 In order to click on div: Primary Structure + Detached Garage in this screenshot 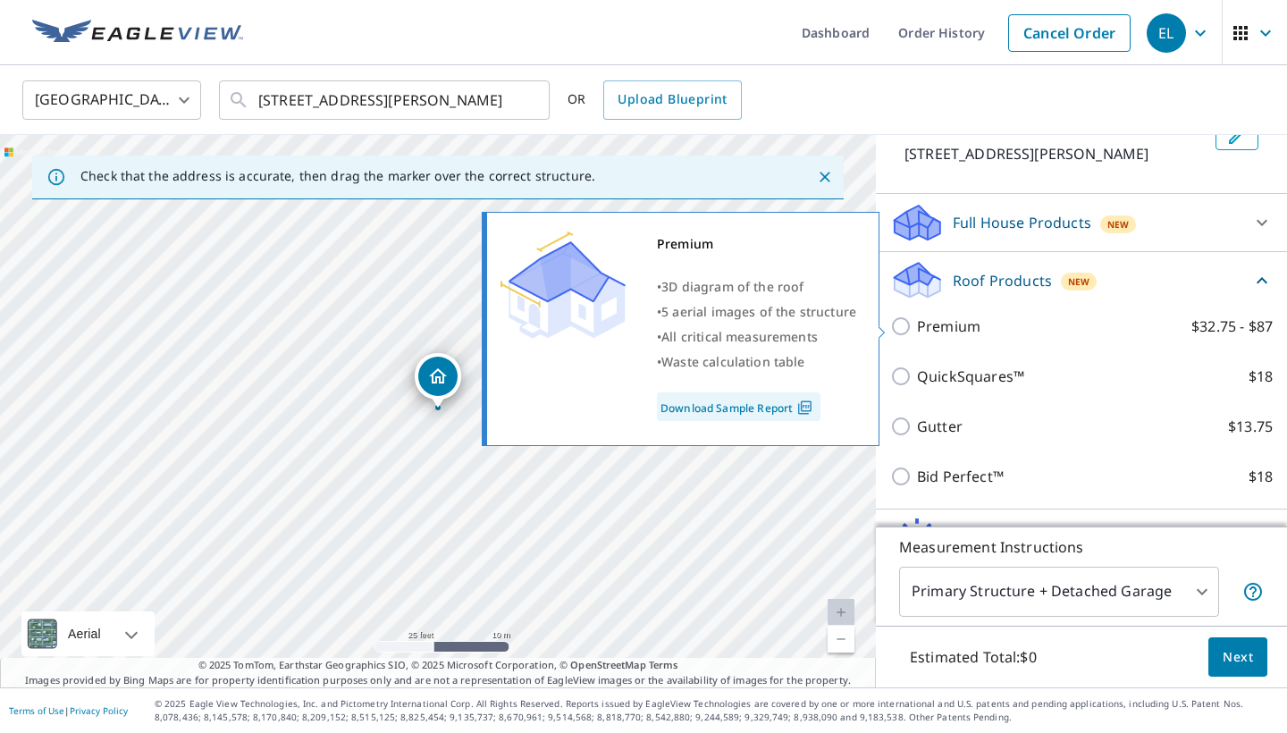, I will do `click(1059, 592)`.